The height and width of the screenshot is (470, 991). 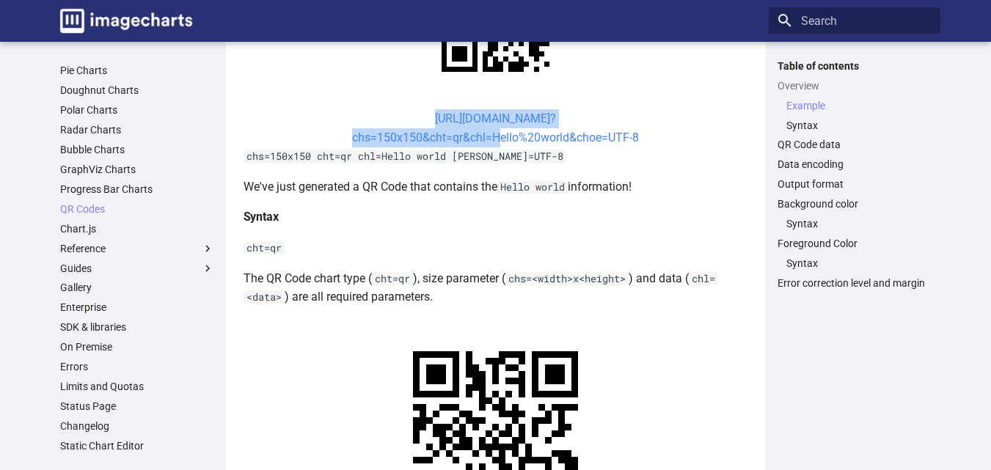 What do you see at coordinates (854, 86) in the screenshot?
I see `a: Overview` at bounding box center [854, 86].